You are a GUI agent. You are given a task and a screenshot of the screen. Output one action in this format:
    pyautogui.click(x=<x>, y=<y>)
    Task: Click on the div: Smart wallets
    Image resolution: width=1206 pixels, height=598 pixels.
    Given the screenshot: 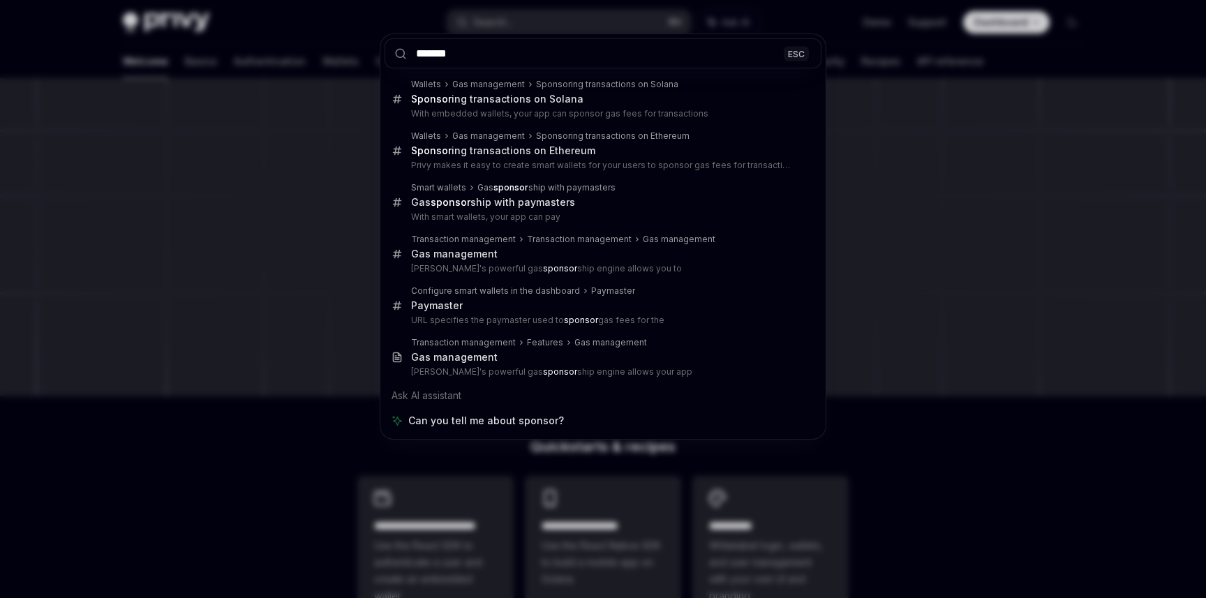 What is the action you would take?
    pyautogui.click(x=438, y=188)
    